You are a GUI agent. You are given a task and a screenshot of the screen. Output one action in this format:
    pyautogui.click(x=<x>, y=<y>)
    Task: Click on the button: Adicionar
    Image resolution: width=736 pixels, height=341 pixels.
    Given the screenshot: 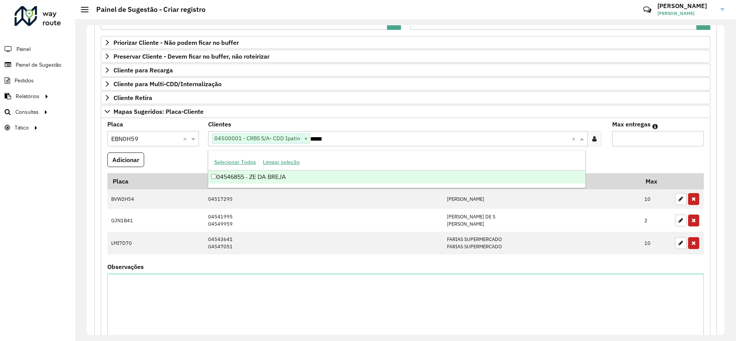 What is the action you would take?
    pyautogui.click(x=126, y=160)
    